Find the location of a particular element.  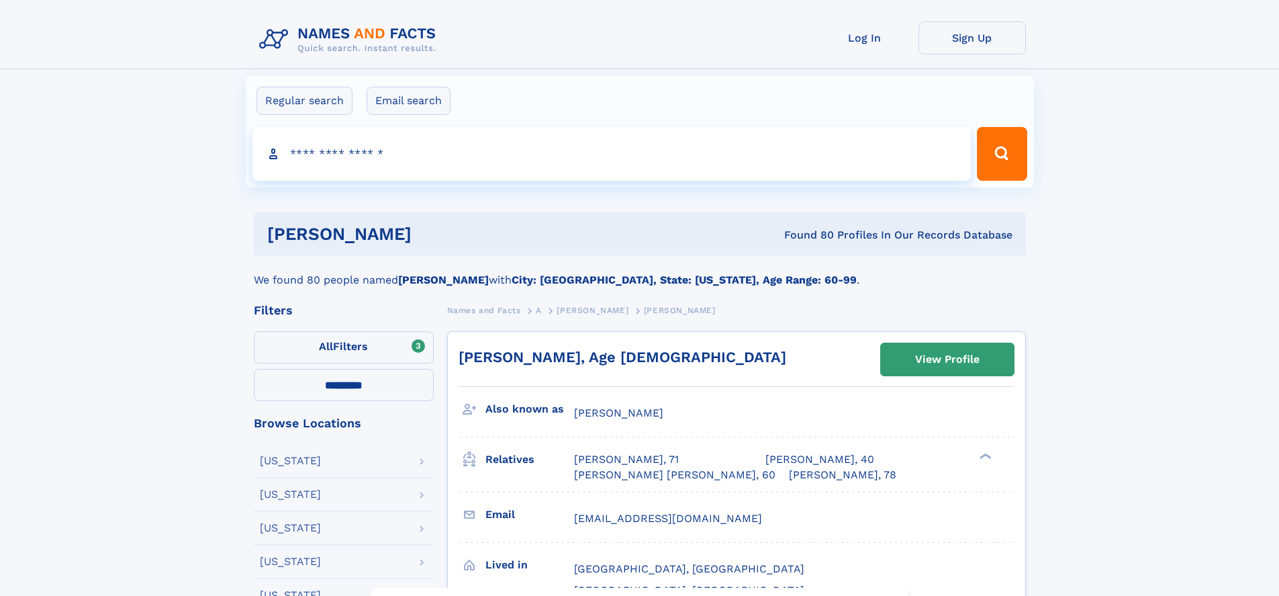

a: Names and Facts is located at coordinates (484, 310).